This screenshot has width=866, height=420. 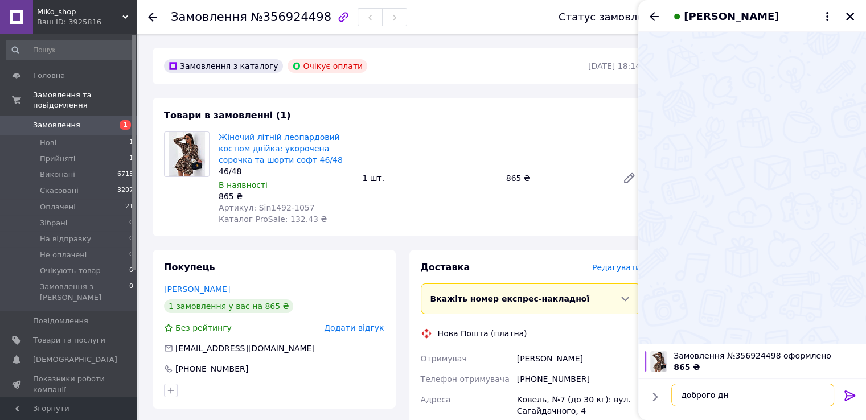 I want to click on div: Ваш ID: 3925816, so click(x=87, y=22).